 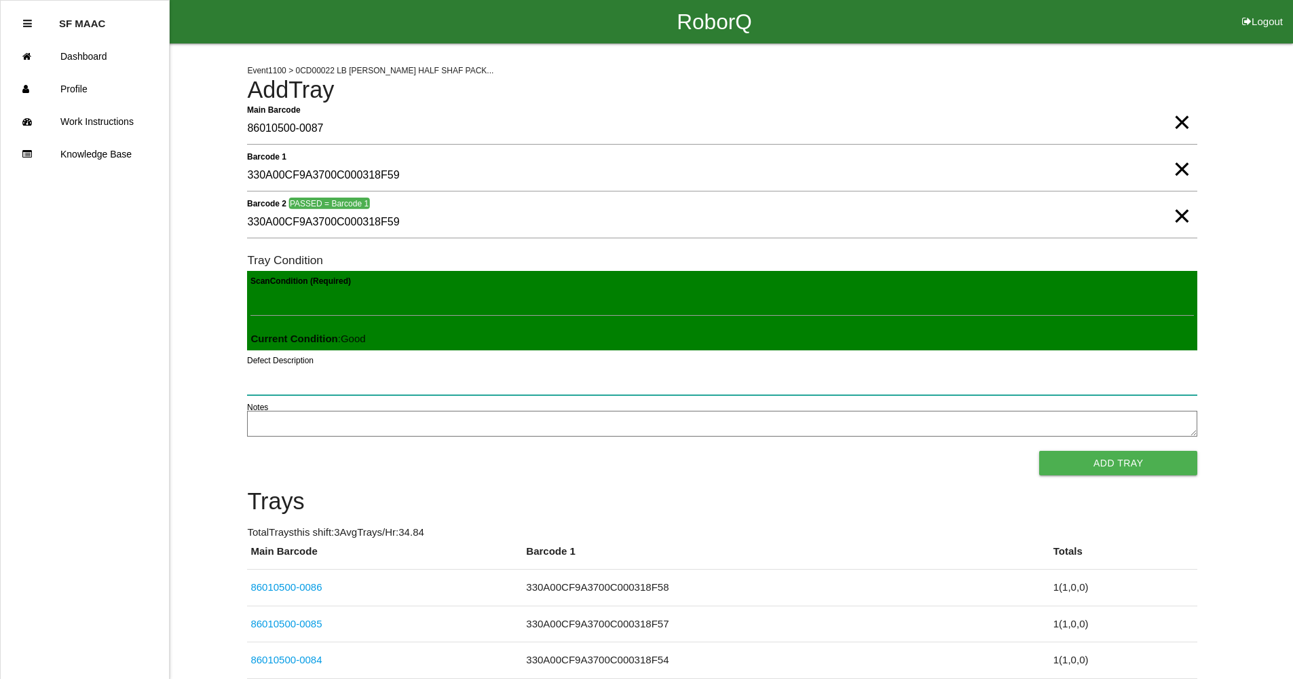 I want to click on th: Barcode 1, so click(x=786, y=557).